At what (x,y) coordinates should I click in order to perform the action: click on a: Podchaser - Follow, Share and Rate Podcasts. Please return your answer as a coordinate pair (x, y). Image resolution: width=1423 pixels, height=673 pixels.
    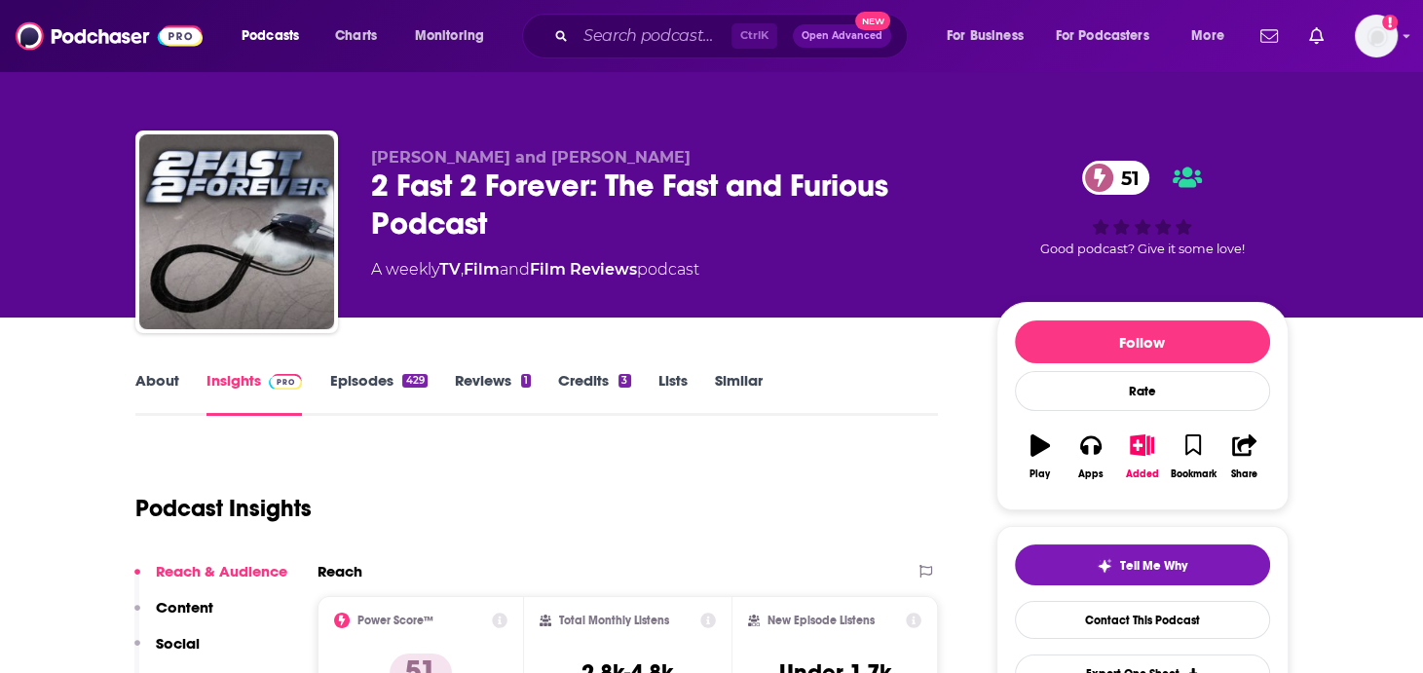
    Looking at the image, I should click on (109, 36).